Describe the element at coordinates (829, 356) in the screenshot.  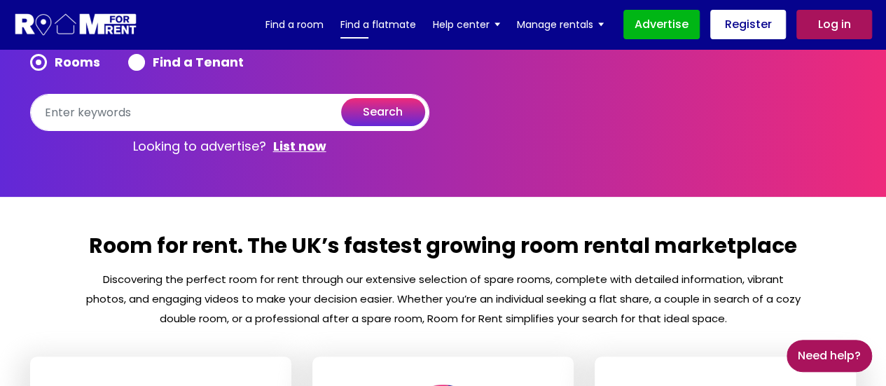
I see `a: Need Help?` at that location.